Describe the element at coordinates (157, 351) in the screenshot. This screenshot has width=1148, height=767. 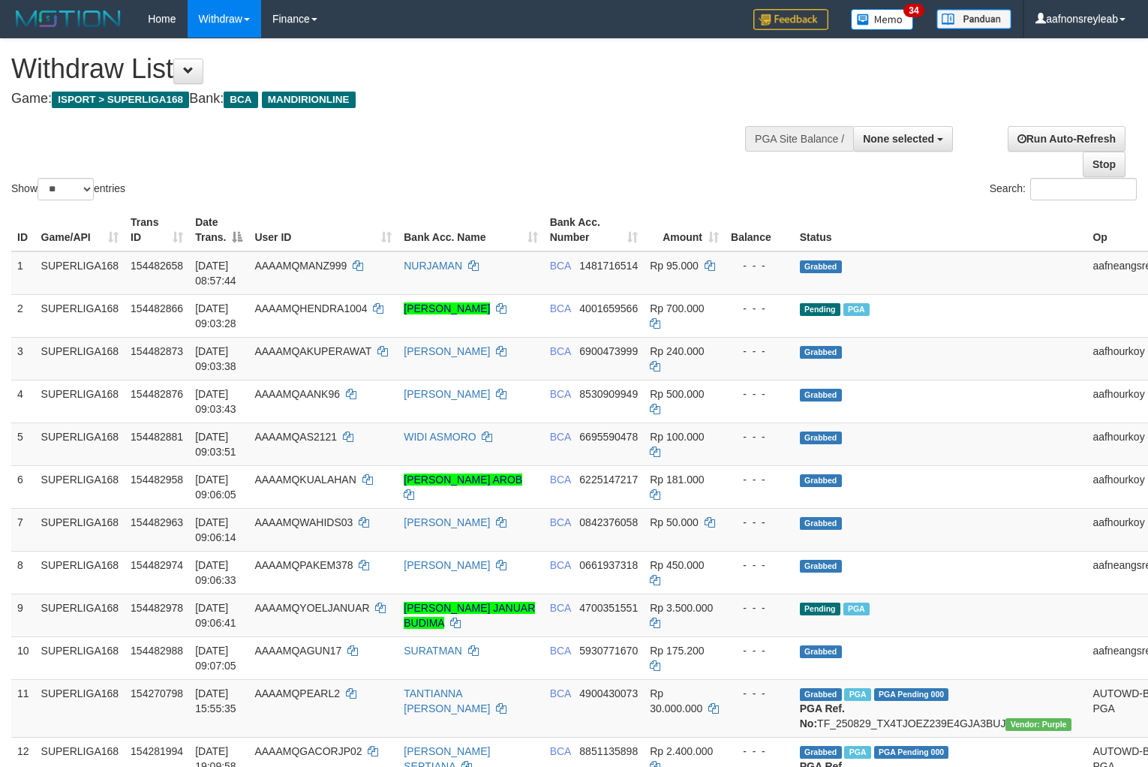
I see `span: 154482873` at that location.